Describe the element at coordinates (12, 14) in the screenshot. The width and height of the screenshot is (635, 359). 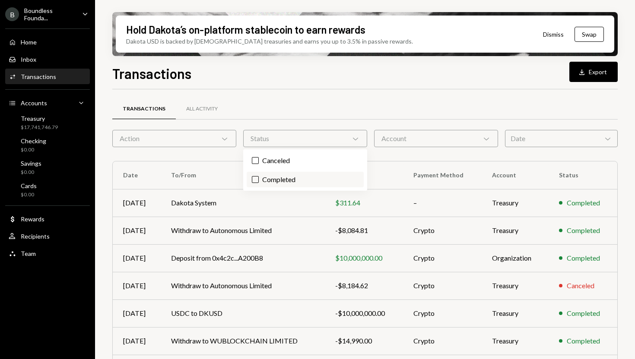
I see `div: B` at that location.